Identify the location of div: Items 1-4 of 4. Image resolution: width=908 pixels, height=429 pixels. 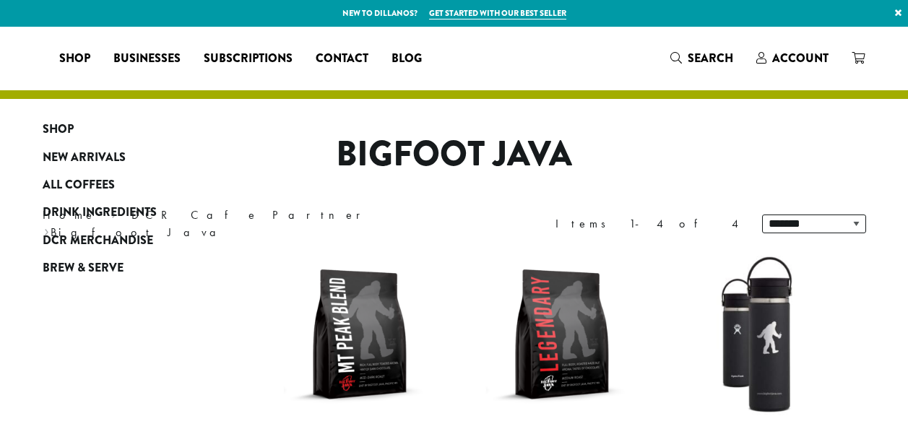
(648, 224).